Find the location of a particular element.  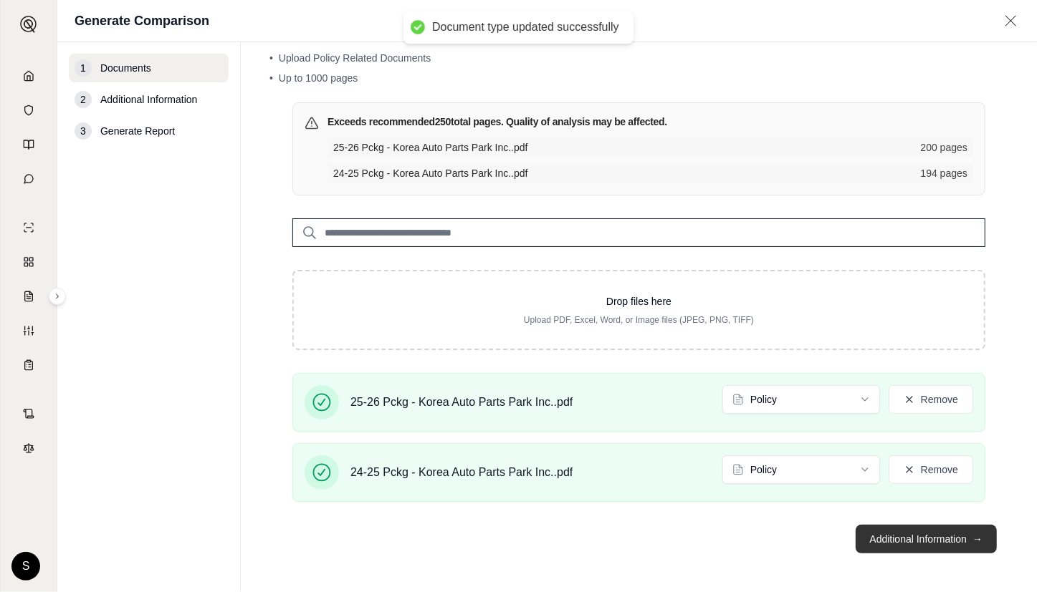

a: Prompt Library is located at coordinates (29, 145).